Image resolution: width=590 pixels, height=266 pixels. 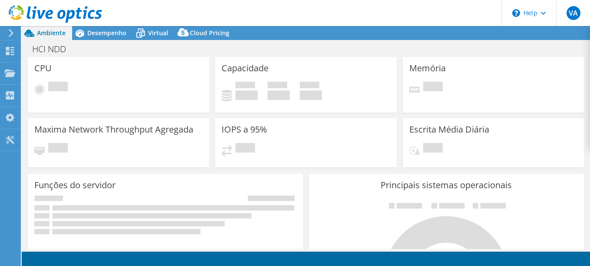 I want to click on h3: Funções do servidor, so click(x=75, y=185).